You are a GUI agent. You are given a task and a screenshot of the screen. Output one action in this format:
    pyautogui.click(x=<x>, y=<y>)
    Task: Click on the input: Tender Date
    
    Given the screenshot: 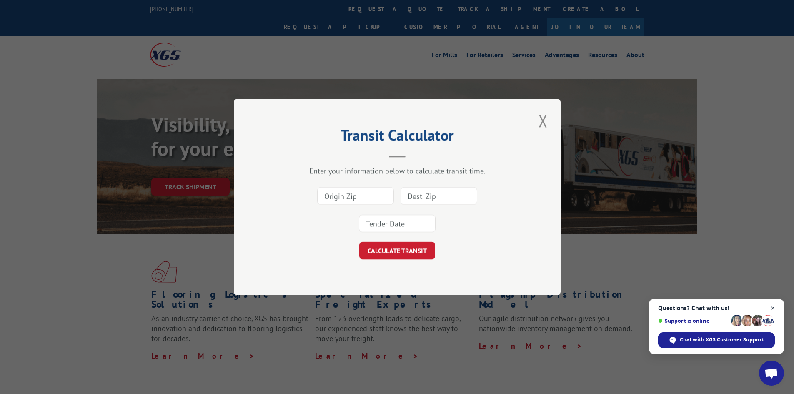 What is the action you would take?
    pyautogui.click(x=397, y=224)
    